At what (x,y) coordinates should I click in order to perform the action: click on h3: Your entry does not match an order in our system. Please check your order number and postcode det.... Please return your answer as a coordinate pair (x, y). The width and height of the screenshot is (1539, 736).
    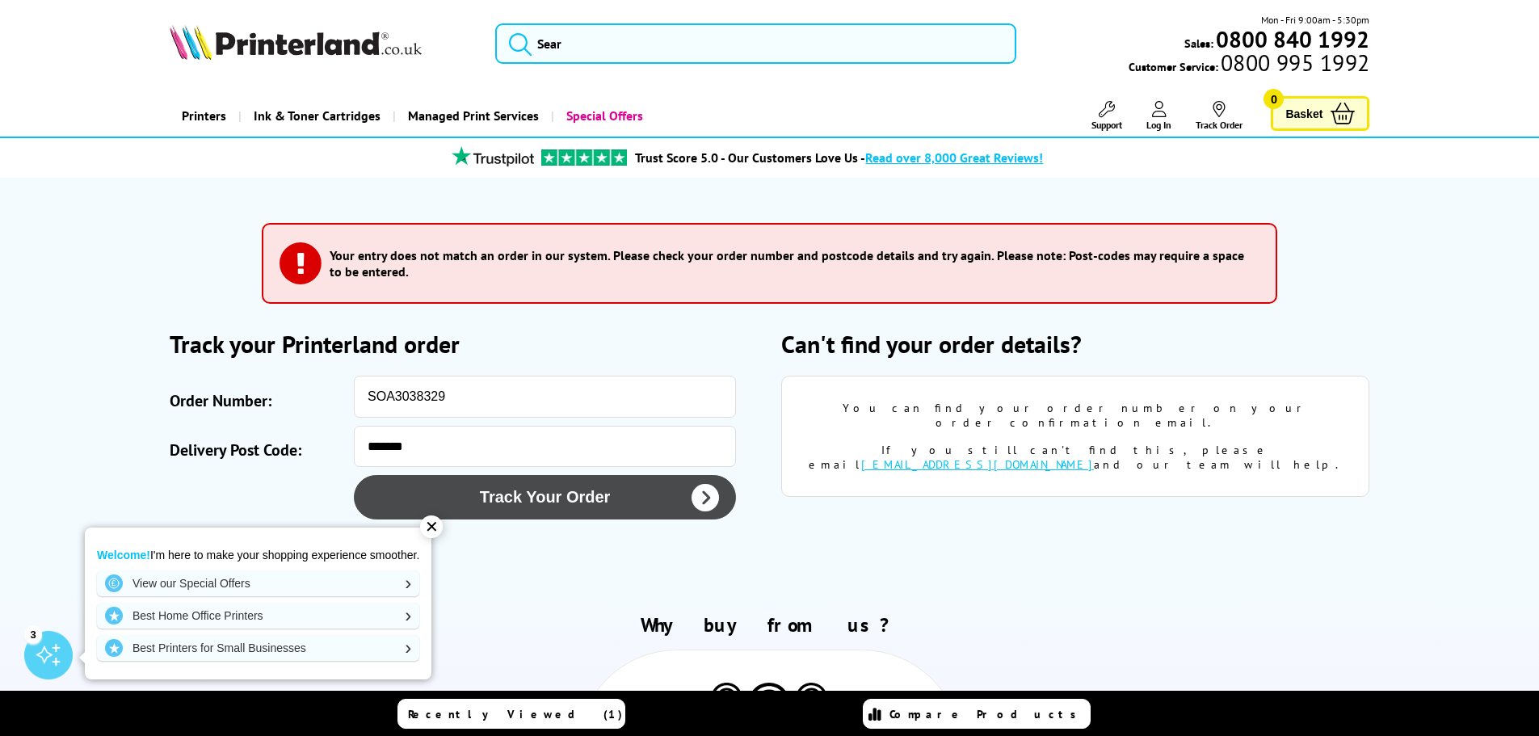
    Looking at the image, I should click on (790, 263).